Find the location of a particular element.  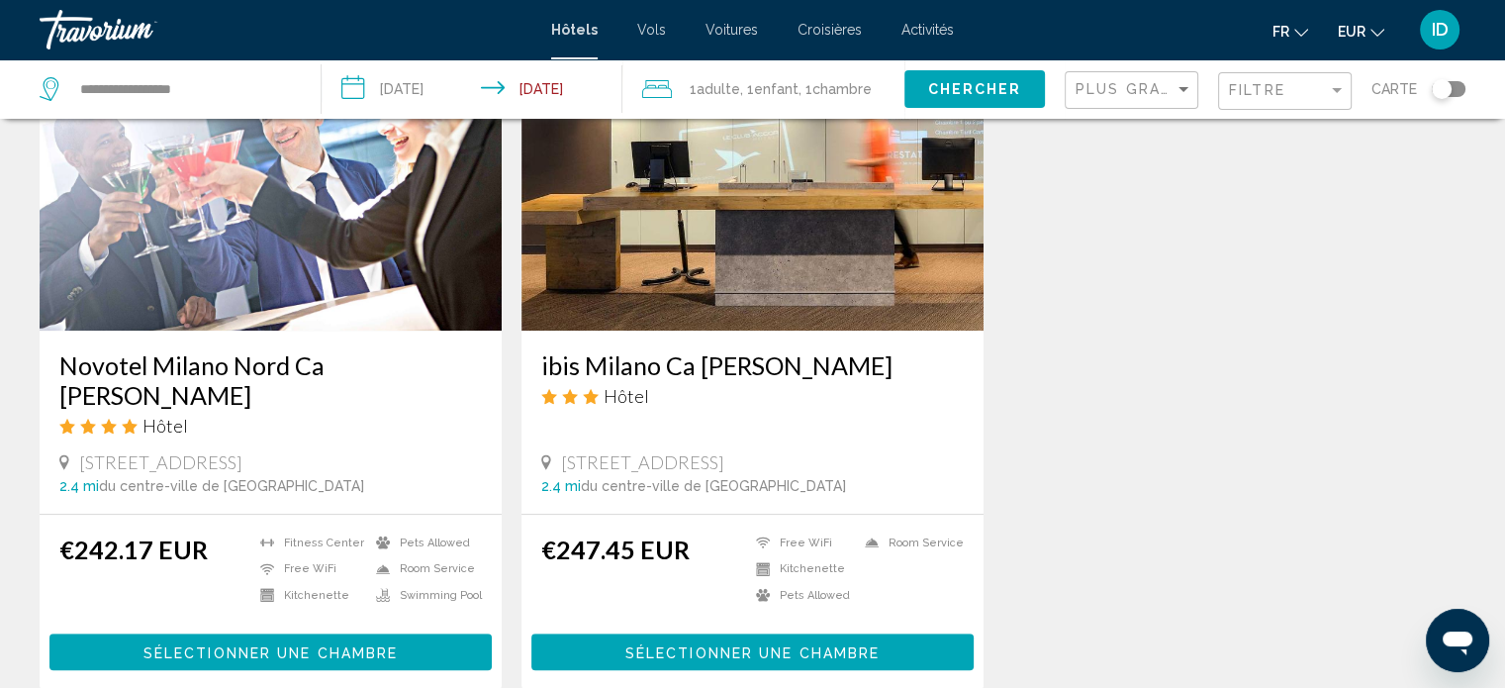

button: Change currency is located at coordinates (1361, 31).